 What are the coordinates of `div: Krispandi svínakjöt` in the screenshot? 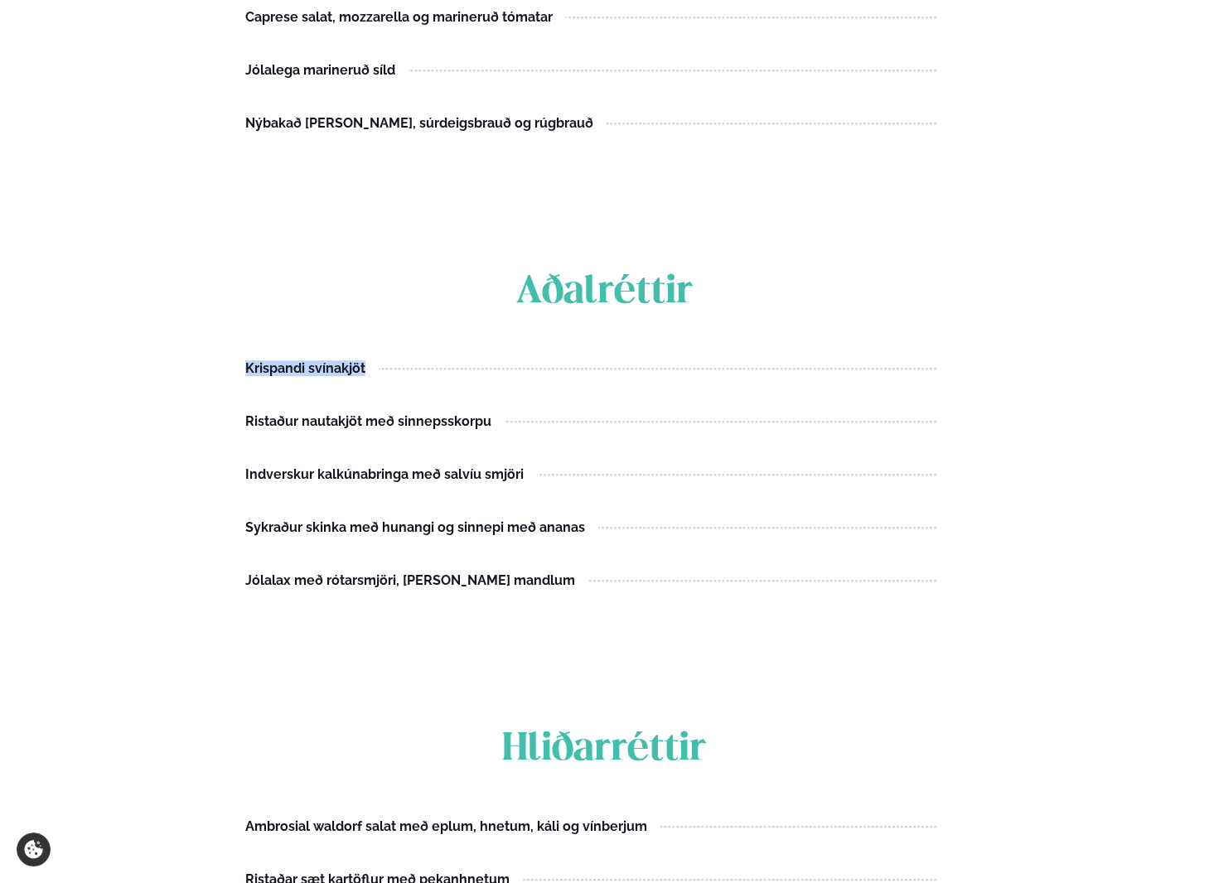 It's located at (305, 369).